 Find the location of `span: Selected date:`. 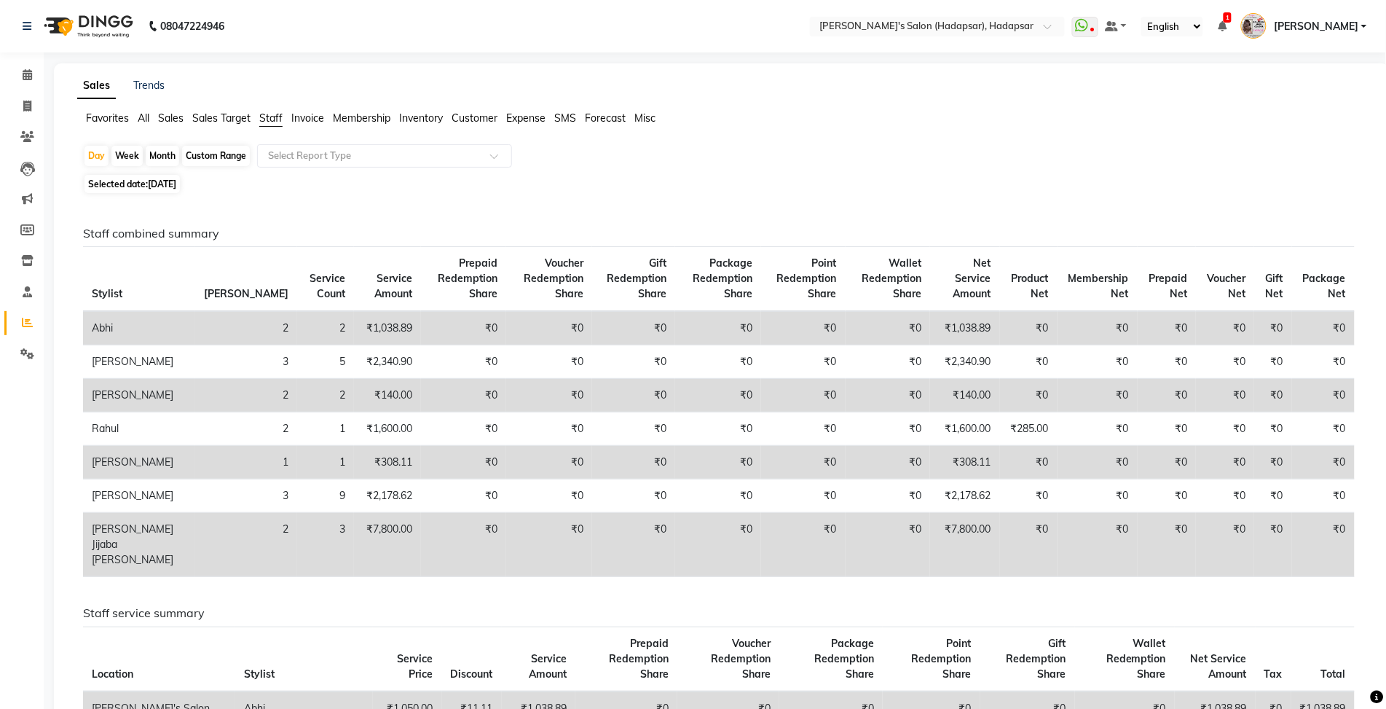

span: Selected date: is located at coordinates (132, 184).